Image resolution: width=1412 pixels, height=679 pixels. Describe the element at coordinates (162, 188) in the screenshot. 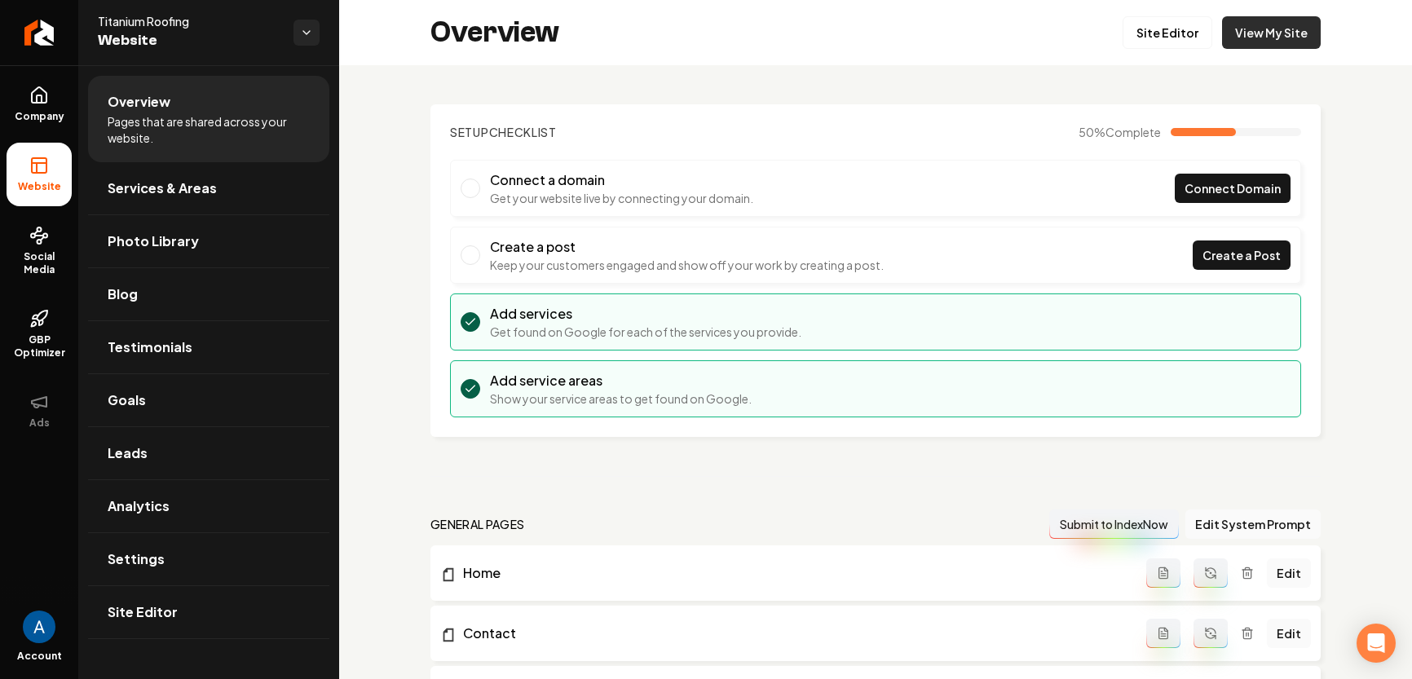

I see `span: Services & Areas` at that location.